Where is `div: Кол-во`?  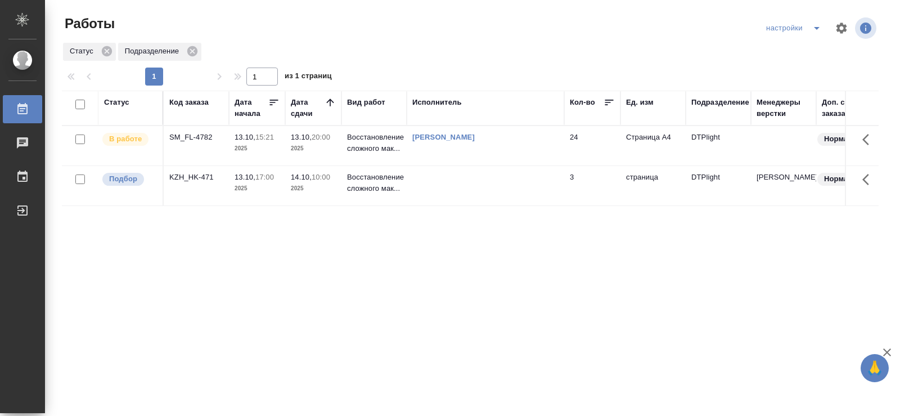 div: Кол-во is located at coordinates (582, 102).